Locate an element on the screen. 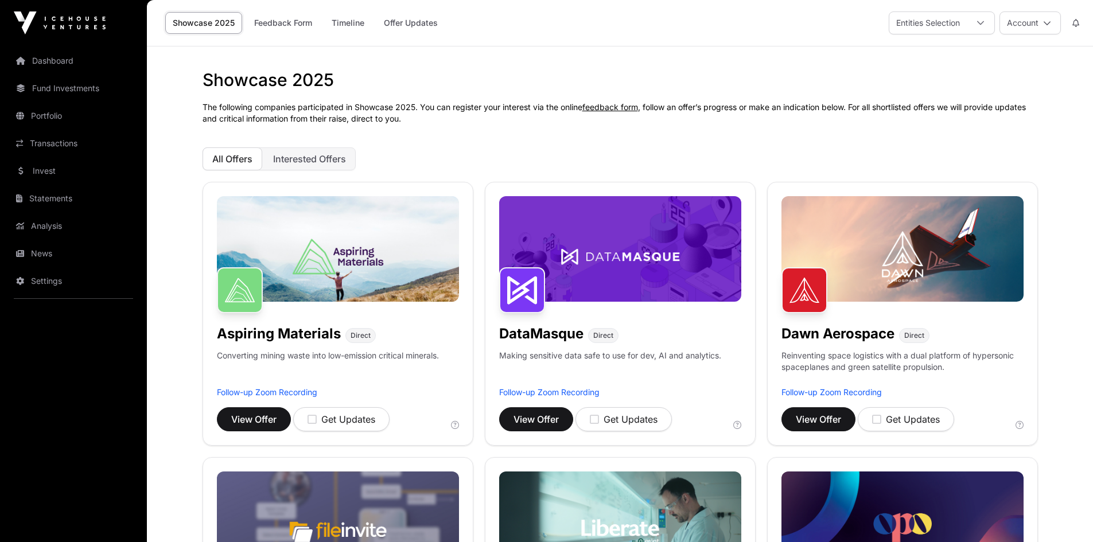 The height and width of the screenshot is (542, 1093). a: News is located at coordinates (73, 254).